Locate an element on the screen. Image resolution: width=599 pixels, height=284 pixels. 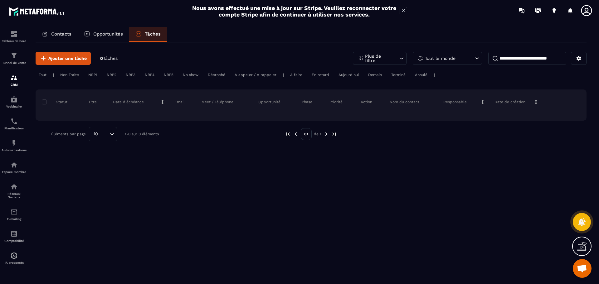
div: NRP2 is located at coordinates (111, 75).